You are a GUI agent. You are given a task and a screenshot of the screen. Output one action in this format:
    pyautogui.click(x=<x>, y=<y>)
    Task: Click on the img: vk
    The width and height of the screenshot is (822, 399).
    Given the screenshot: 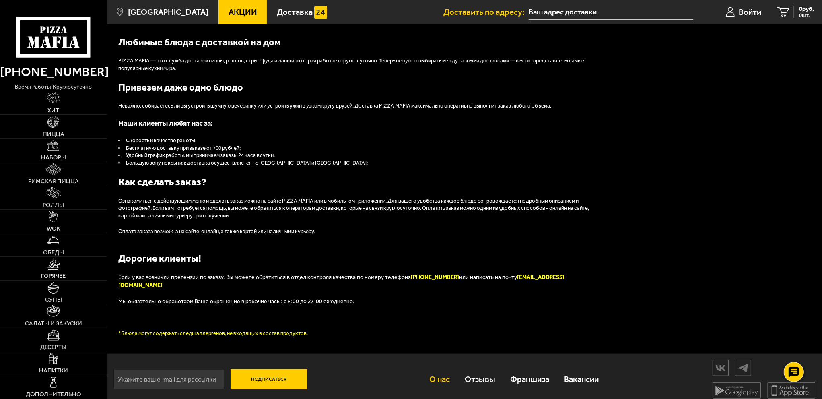 What is the action you would take?
    pyautogui.click(x=721, y=368)
    